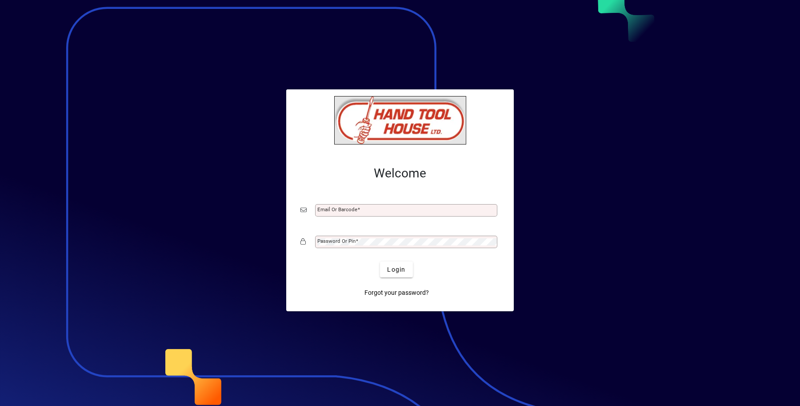 Image resolution: width=800 pixels, height=406 pixels. Describe the element at coordinates (396, 269) in the screenshot. I see `button: Login` at that location.